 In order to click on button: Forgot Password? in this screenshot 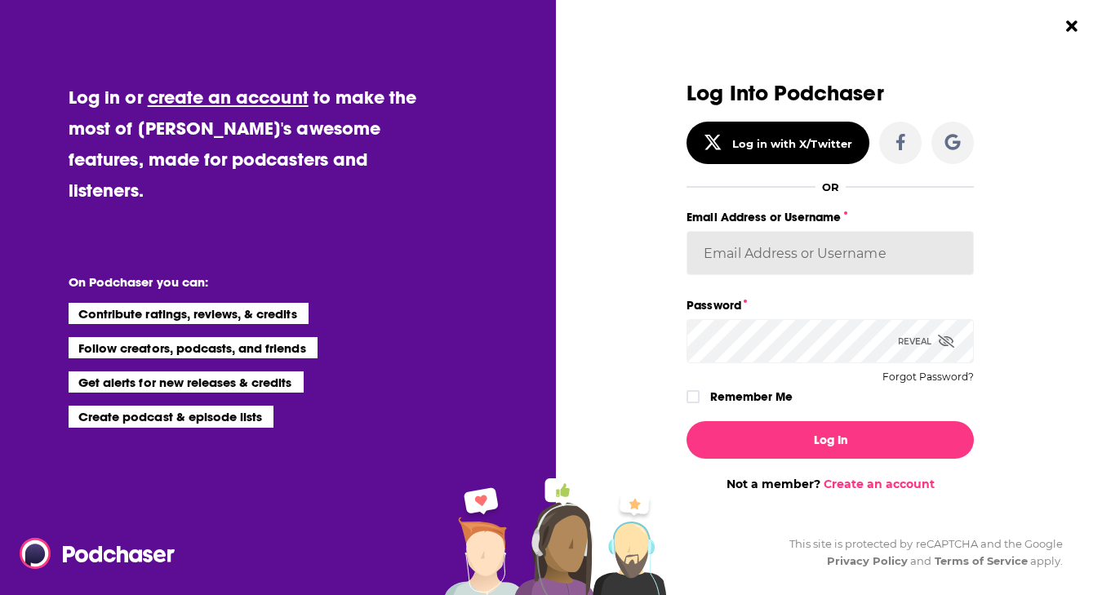, I will do `click(928, 377)`.